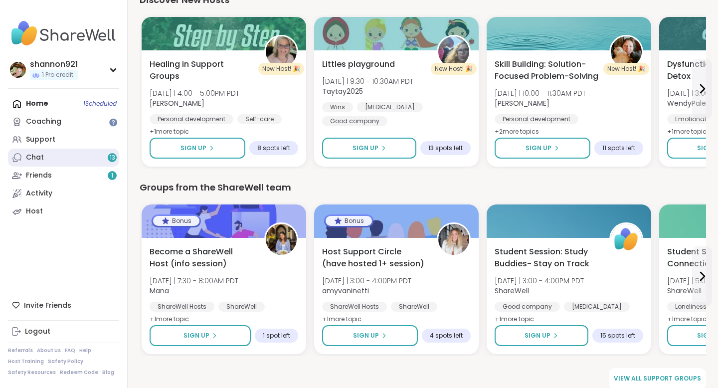  I want to click on div: Host, so click(34, 211).